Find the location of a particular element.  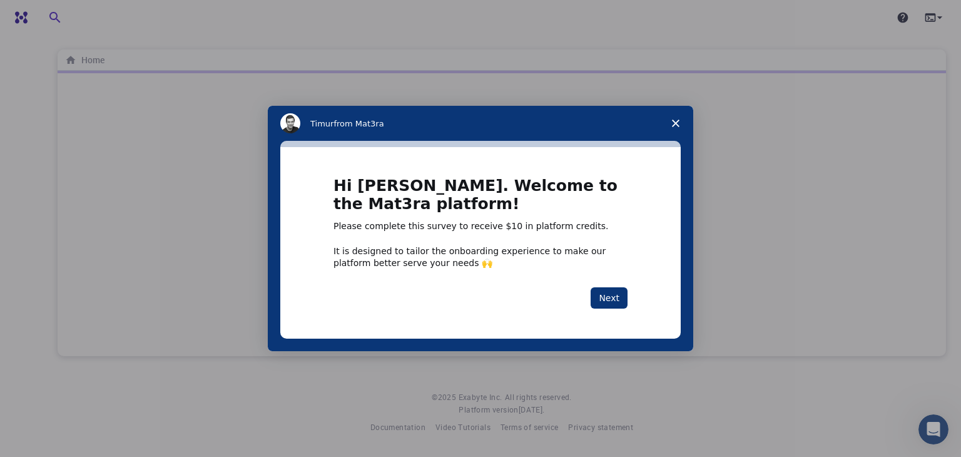

button: Next is located at coordinates (609, 298).